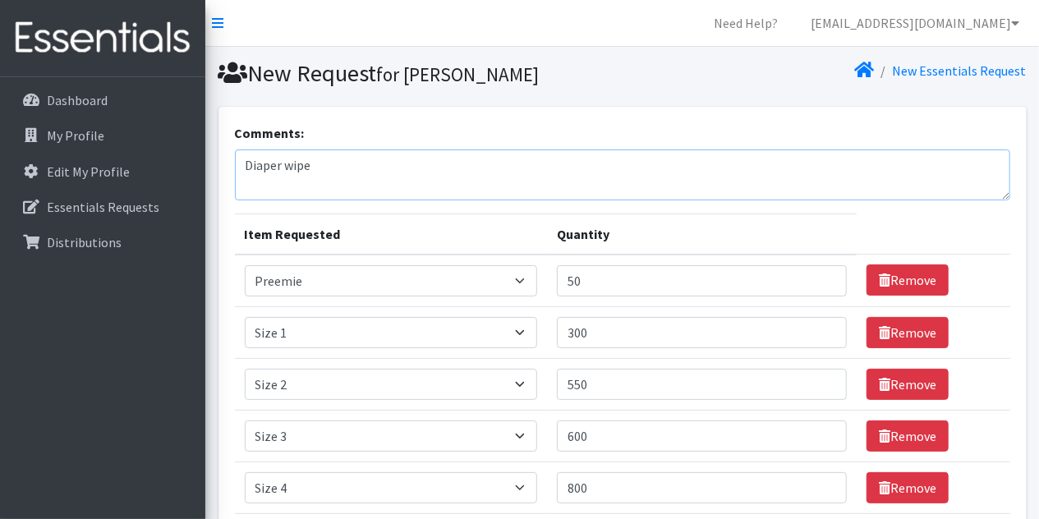  What do you see at coordinates (701, 234) in the screenshot?
I see `th: Quantity` at bounding box center [701, 234].